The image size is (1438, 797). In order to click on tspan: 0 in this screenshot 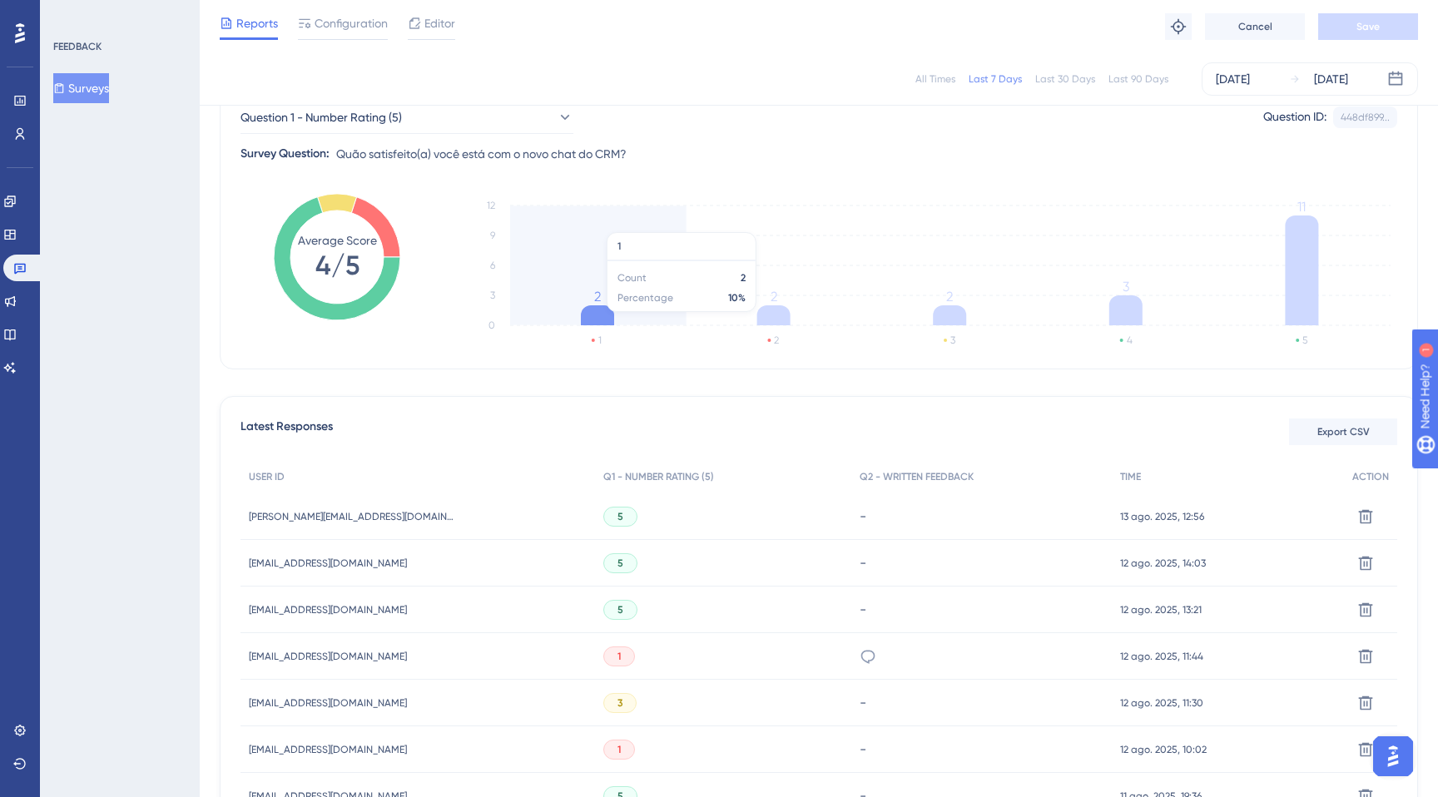, I will do `click(492, 325)`.